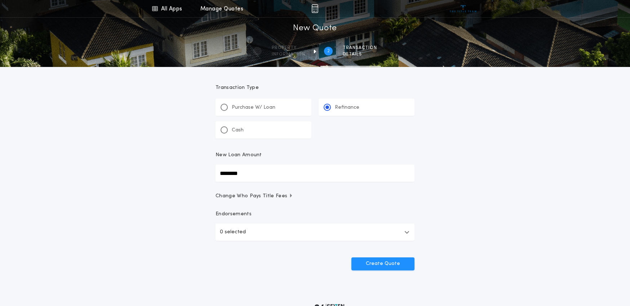  I want to click on button: Create Quote, so click(383, 264).